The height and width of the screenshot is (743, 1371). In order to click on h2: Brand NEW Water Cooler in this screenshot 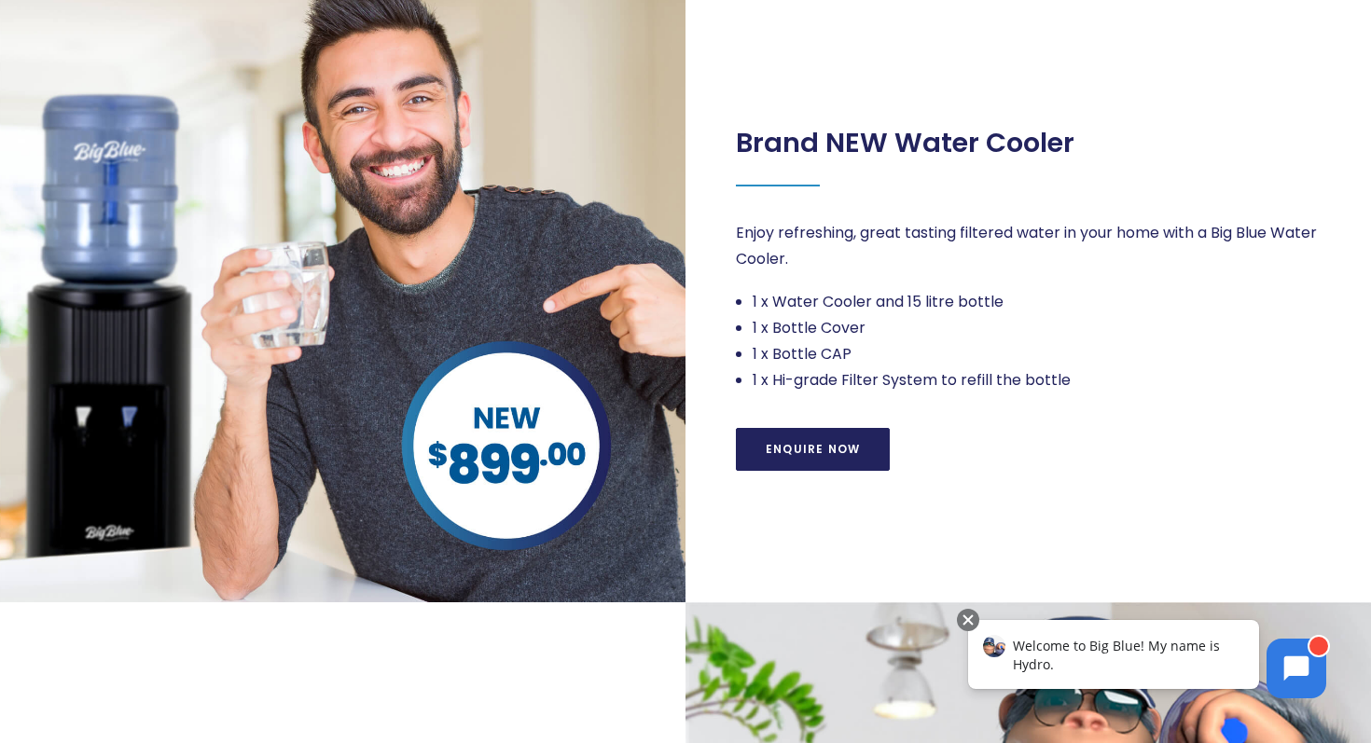, I will do `click(905, 143)`.